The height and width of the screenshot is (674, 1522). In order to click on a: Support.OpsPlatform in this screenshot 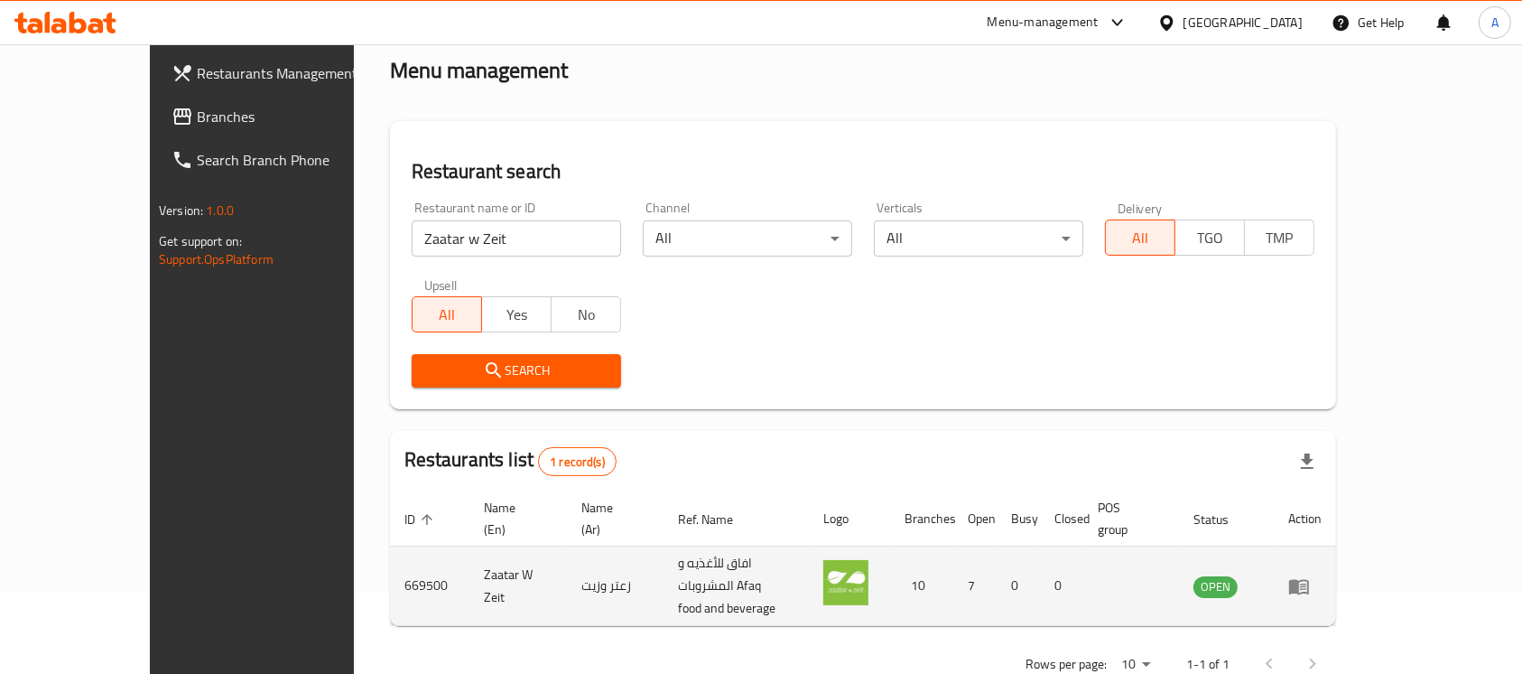, I will do `click(216, 259)`.